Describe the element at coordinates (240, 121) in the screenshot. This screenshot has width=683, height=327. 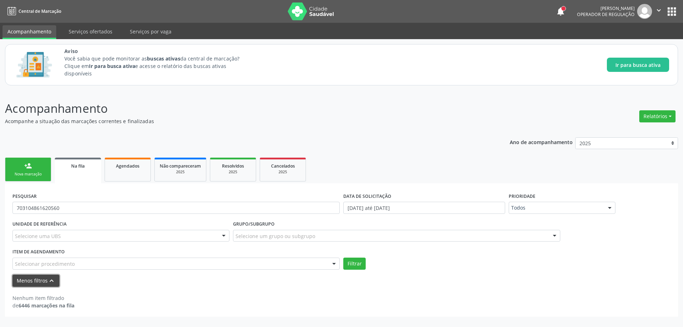
I see `p: Acompanhe a situação das marcações correntes e finalizadas` at that location.